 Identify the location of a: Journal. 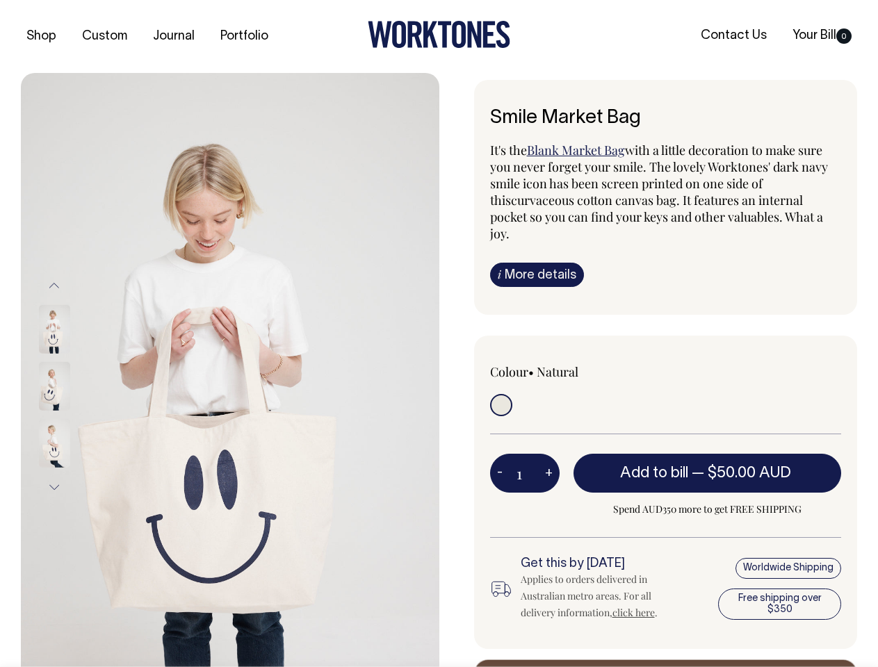
(174, 36).